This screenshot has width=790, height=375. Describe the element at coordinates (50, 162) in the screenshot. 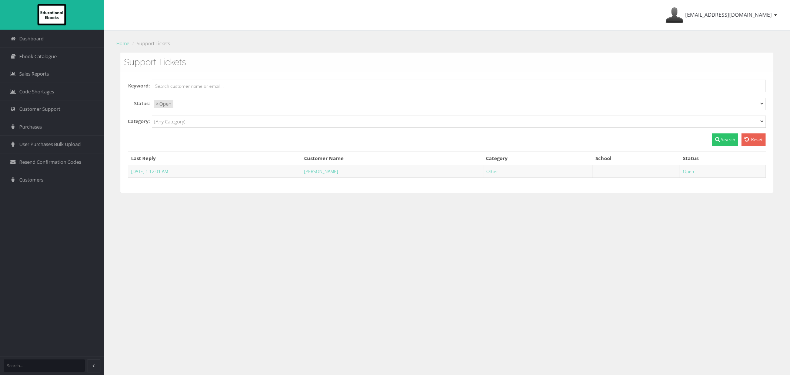

I see `span: Resend Confirmation Codes` at that location.